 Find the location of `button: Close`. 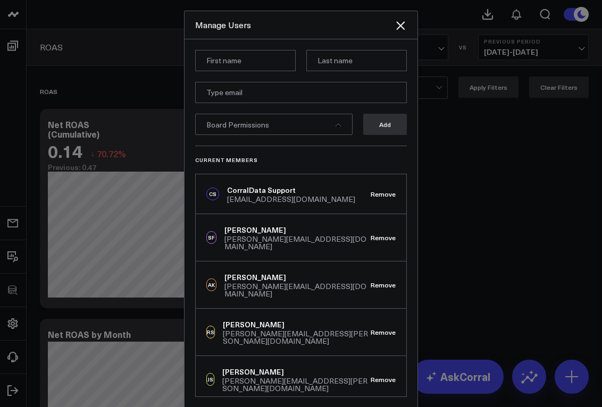

button: Close is located at coordinates (400, 26).